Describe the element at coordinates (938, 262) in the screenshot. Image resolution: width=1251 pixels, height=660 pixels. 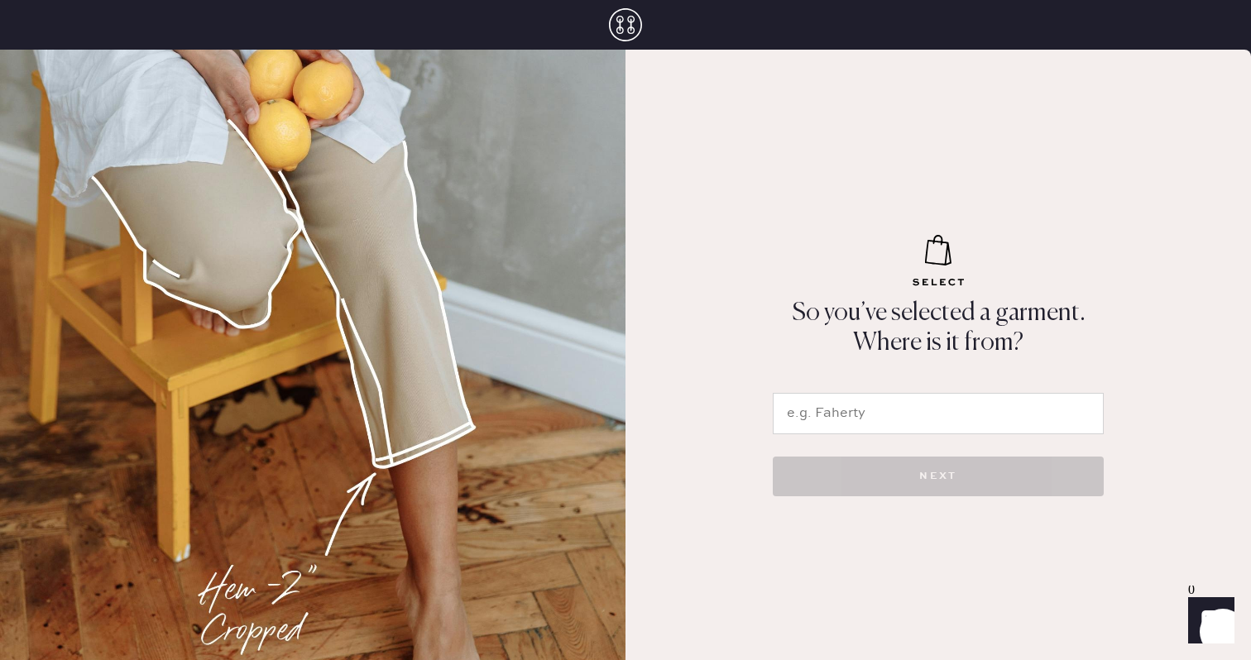
I see `img: 29f81abb-8b67-4310-9eda-47f93fc590c9_select.svg` at that location.